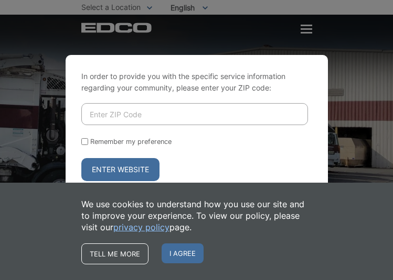  What do you see at coordinates (182, 254) in the screenshot?
I see `span: I agree` at bounding box center [182, 254].